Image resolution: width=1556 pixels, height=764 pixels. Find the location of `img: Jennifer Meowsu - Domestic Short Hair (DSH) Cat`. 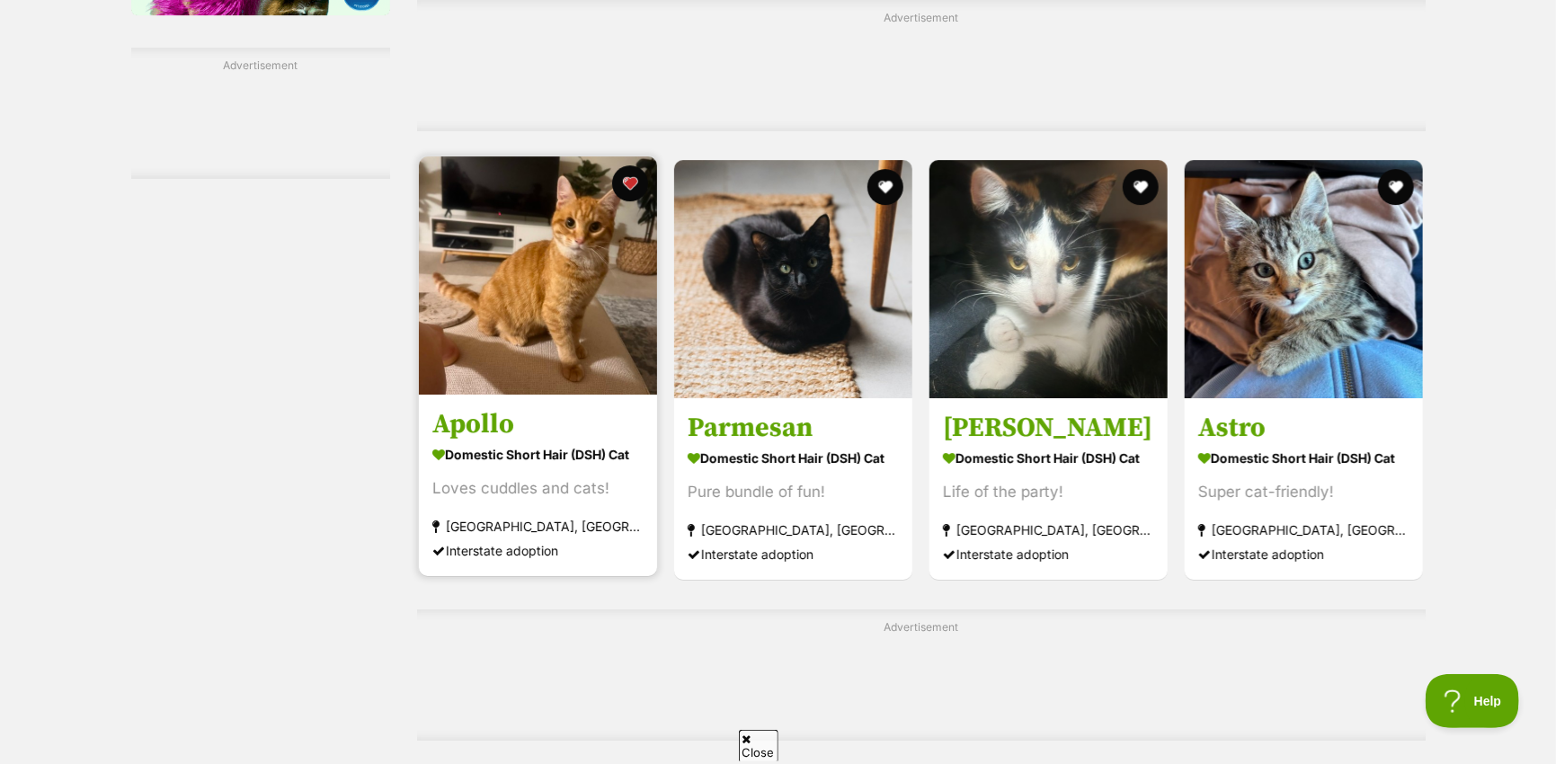

img: Jennifer Meowsu - Domestic Short Hair (DSH) Cat is located at coordinates (1048, 279).